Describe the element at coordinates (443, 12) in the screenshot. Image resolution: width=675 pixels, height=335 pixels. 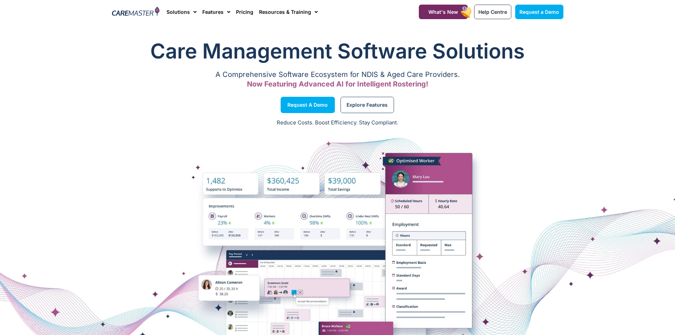
I see `span: What's New` at that location.